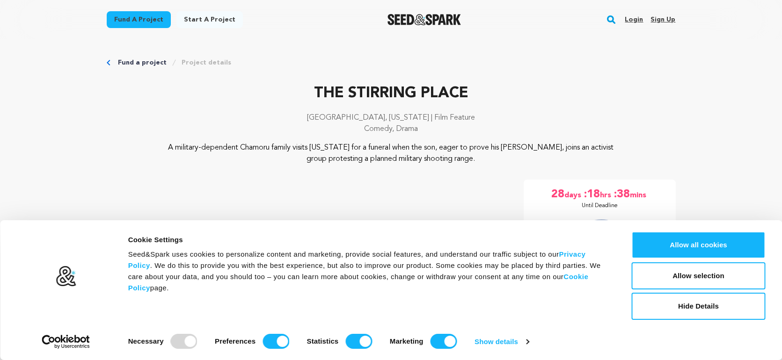 The width and height of the screenshot is (782, 360). Describe the element at coordinates (66, 342) in the screenshot. I see `a: Usercentrics Cookiebot - opens in a new window` at that location.